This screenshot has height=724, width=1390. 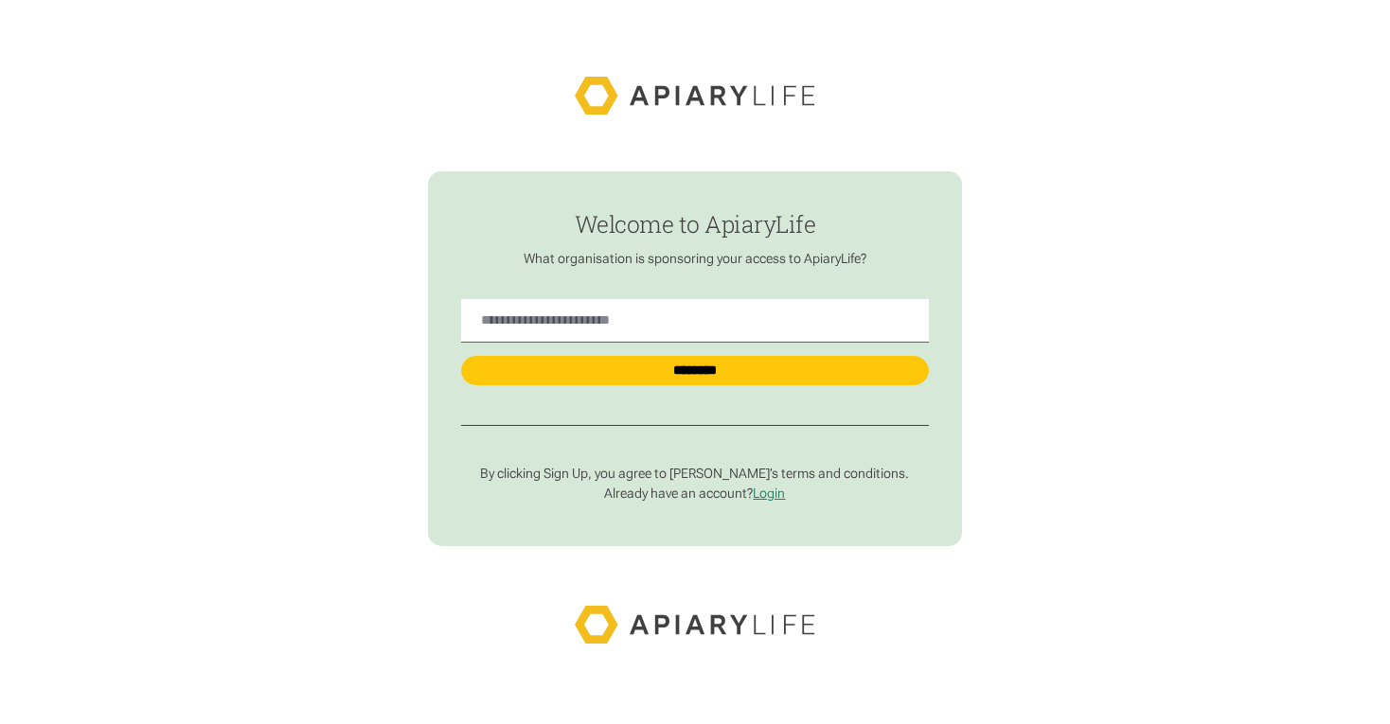 What do you see at coordinates (695, 359) in the screenshot?
I see `form: find-employer` at bounding box center [695, 359].